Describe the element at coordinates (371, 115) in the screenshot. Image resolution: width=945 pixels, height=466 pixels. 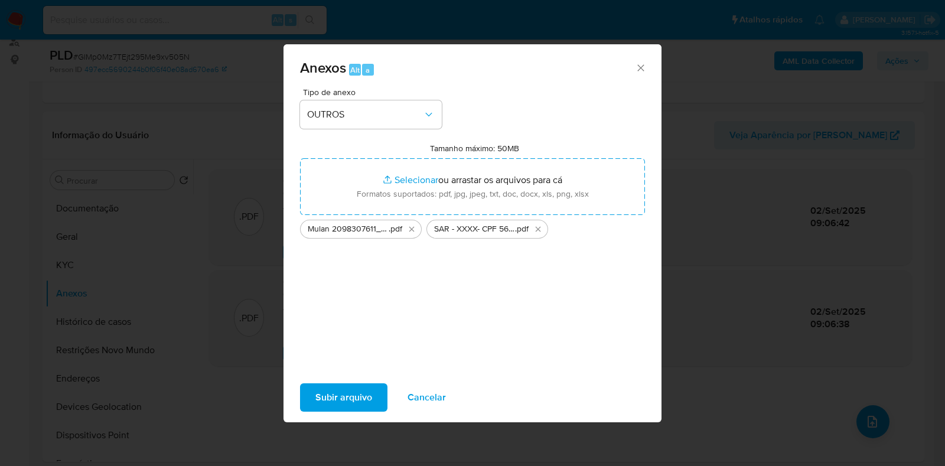
I see `button: OUTROS` at that location.